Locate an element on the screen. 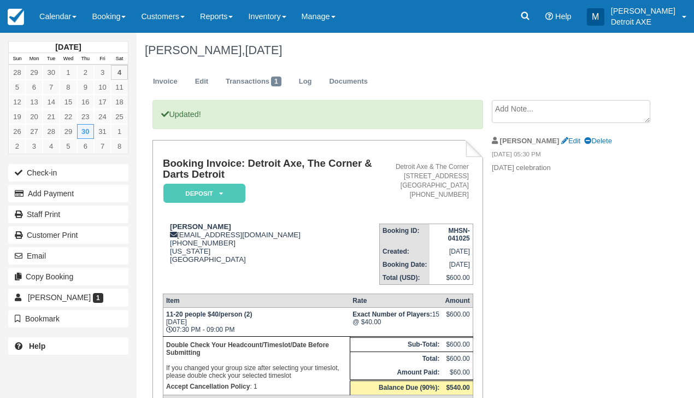 Image resolution: width=694 pixels, height=398 pixels. b: Help is located at coordinates (37, 346).